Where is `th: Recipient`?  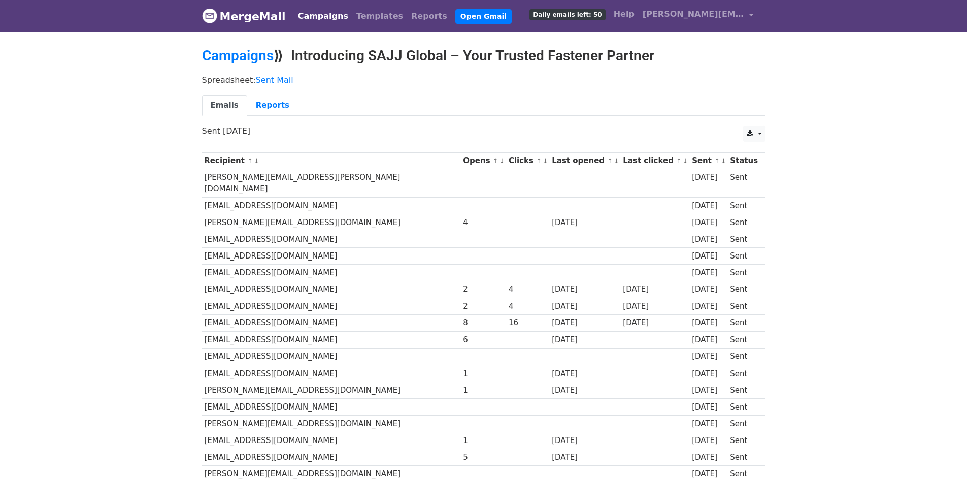
th: Recipient is located at coordinates (331, 161).